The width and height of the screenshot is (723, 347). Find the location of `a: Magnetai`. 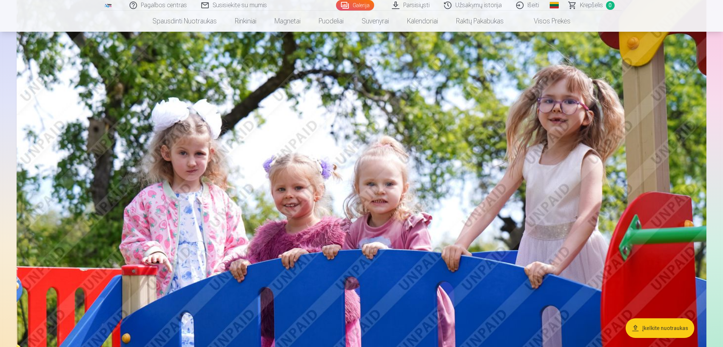

a: Magnetai is located at coordinates (287, 21).